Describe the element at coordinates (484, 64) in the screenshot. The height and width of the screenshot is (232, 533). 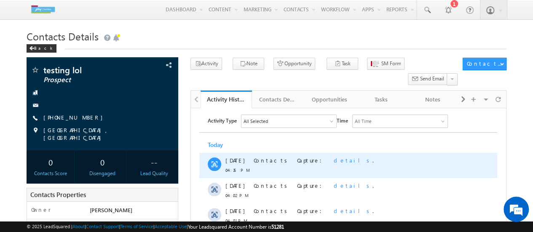
I see `button: Contacts Actions` at that location.